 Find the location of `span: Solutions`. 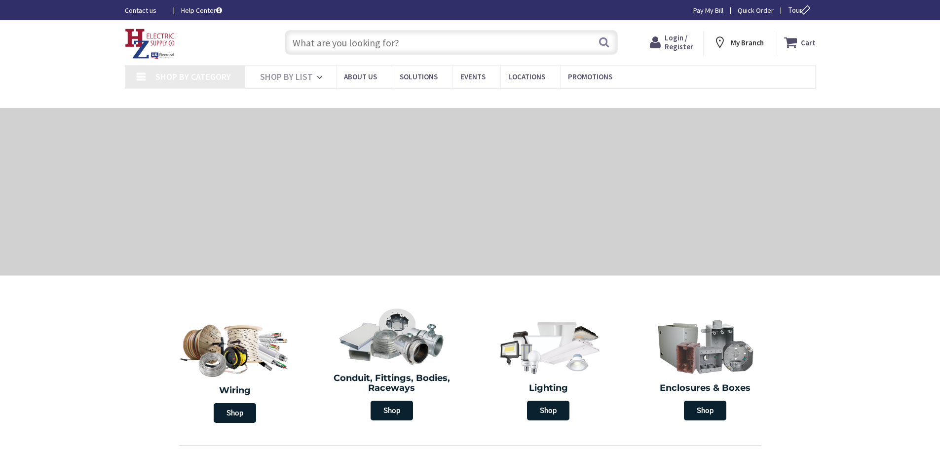

span: Solutions is located at coordinates (418, 76).